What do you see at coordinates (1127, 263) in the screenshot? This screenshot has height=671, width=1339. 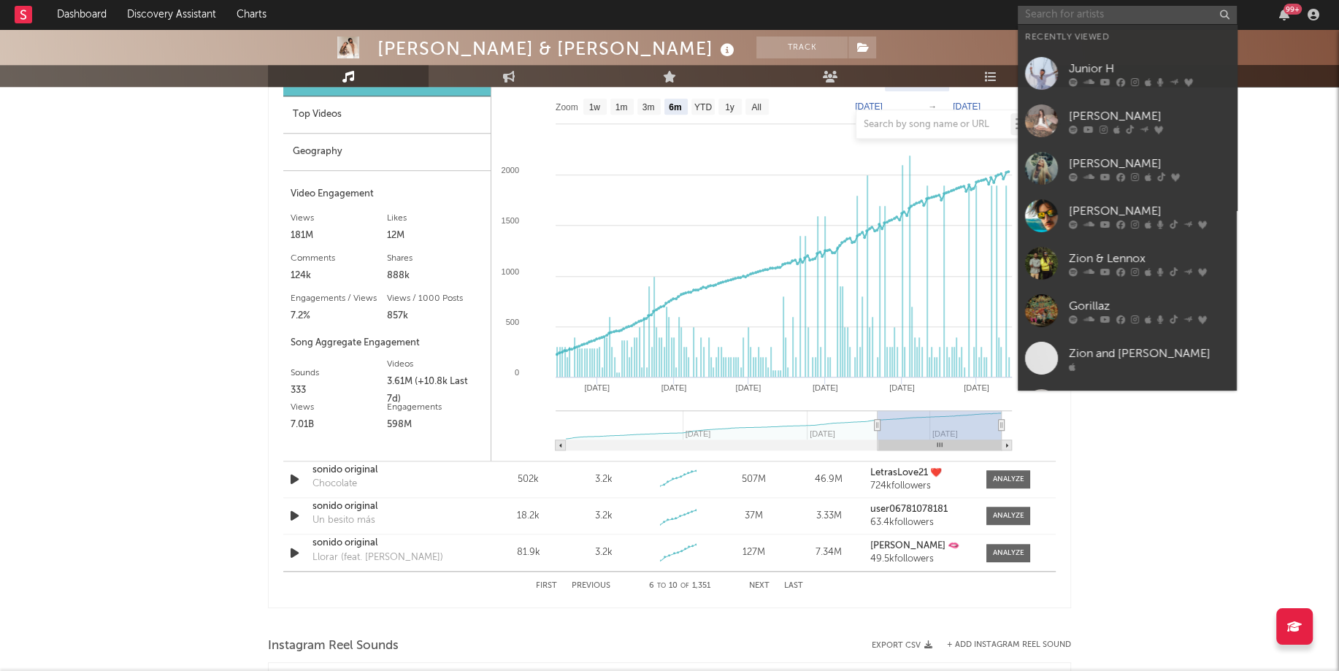 I see `a: Zion & Lennox` at bounding box center [1127, 263].